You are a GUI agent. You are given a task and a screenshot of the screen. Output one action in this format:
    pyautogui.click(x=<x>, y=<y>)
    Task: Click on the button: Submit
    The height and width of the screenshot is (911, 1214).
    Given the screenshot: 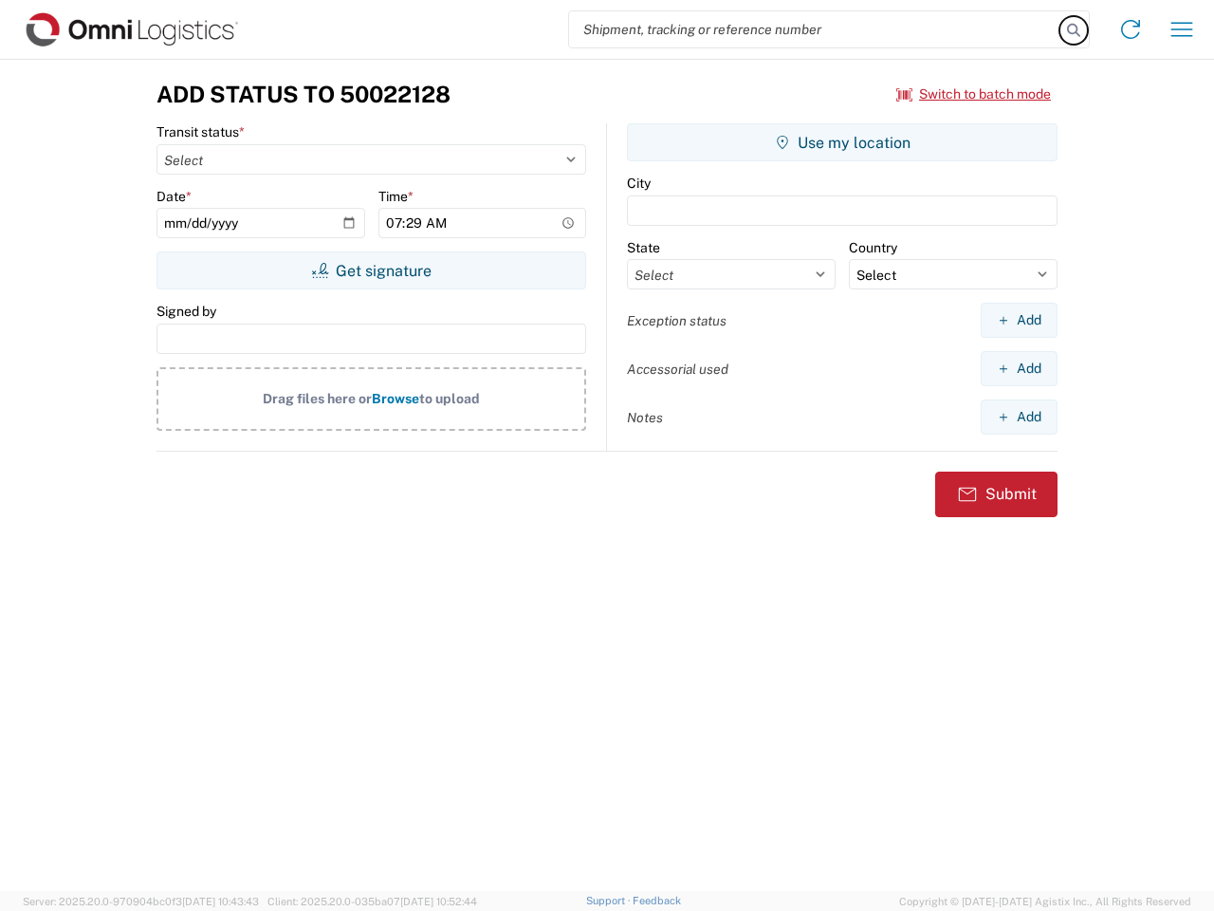 What is the action you would take?
    pyautogui.click(x=996, y=494)
    